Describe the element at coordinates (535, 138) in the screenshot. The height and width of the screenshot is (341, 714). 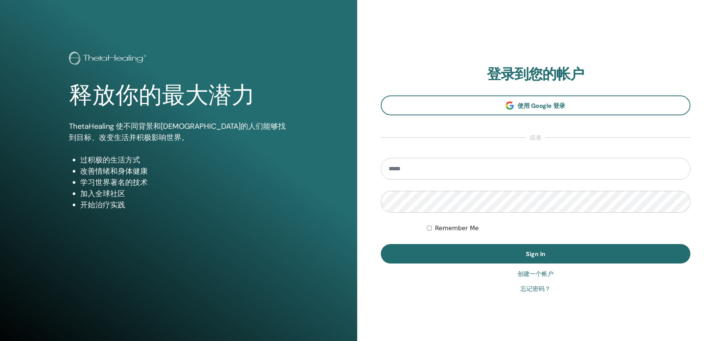
I see `span: 或者` at that location.